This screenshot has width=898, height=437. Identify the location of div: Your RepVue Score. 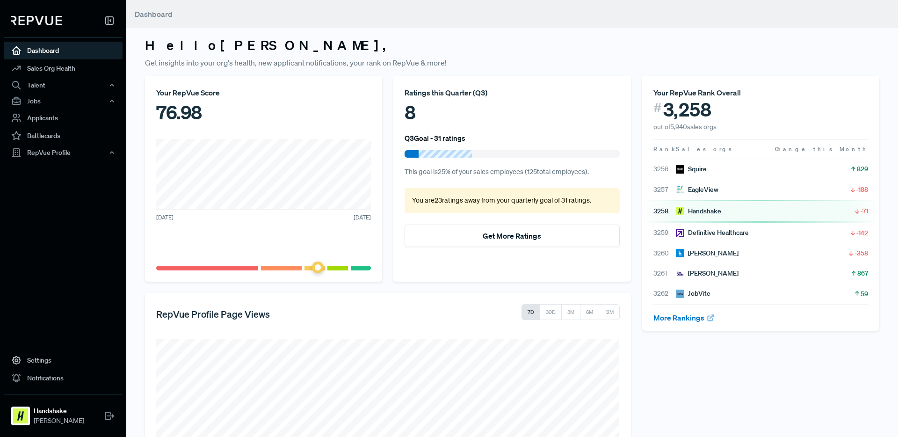
(263, 93).